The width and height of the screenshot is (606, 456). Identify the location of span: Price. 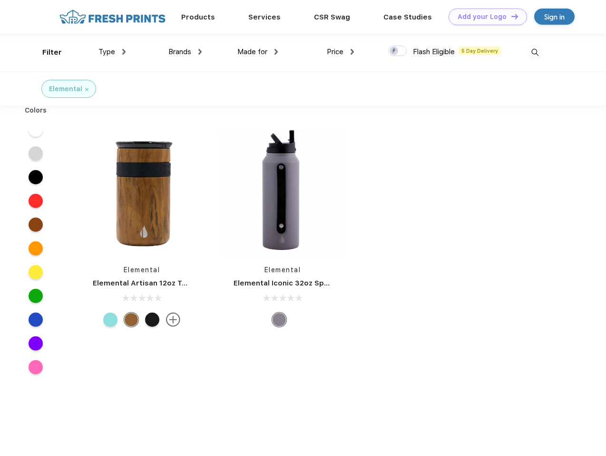
(335, 52).